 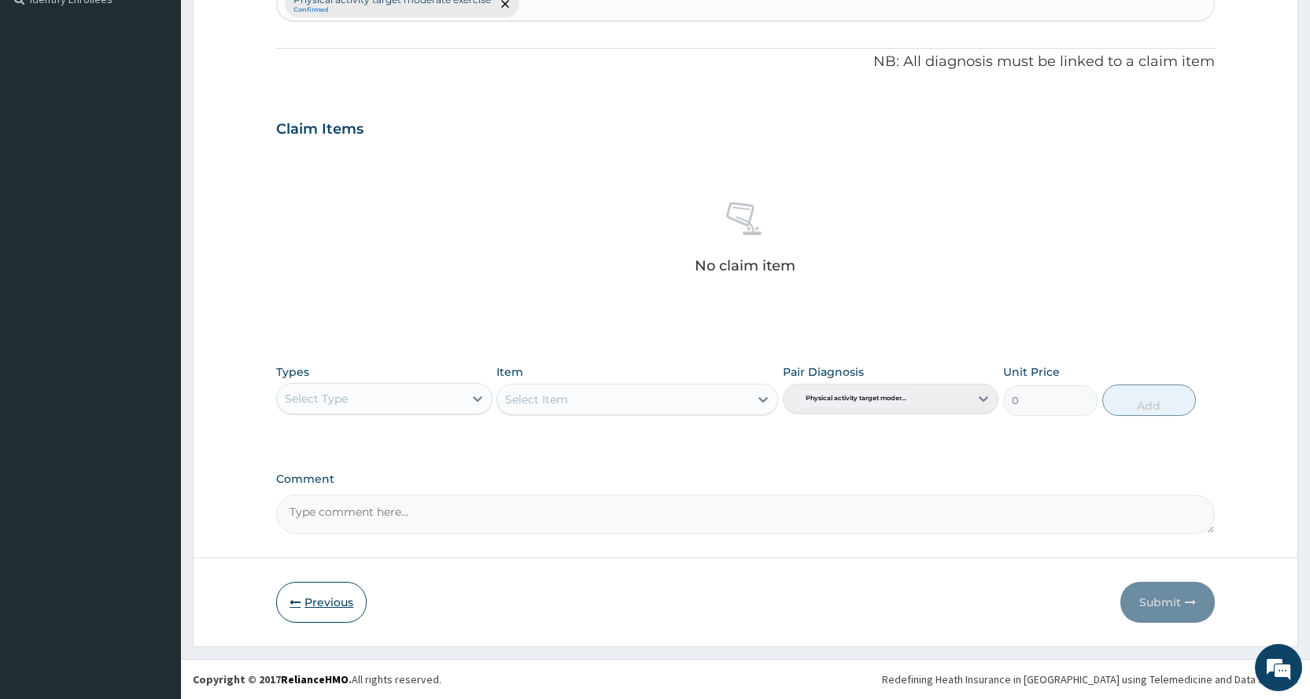 I want to click on img: d_794563401_company_1708531726252_794563401, so click(x=46, y=98).